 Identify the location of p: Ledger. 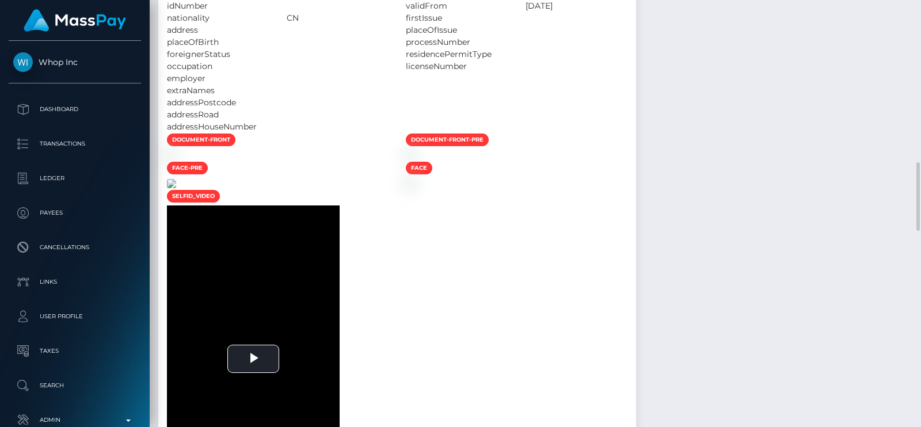
(75, 178).